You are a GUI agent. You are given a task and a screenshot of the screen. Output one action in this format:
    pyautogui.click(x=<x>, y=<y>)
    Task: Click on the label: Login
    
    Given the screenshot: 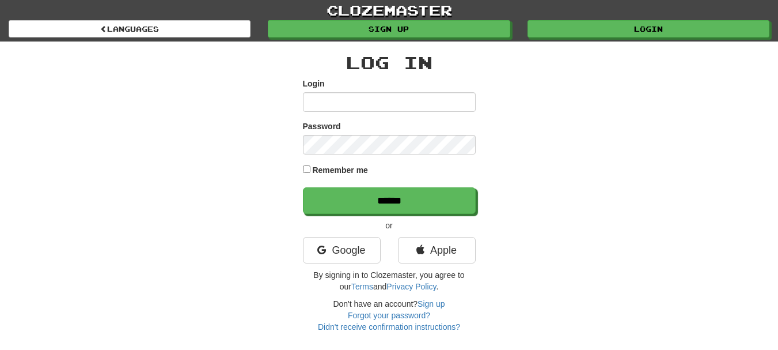 What is the action you would take?
    pyautogui.click(x=314, y=83)
    